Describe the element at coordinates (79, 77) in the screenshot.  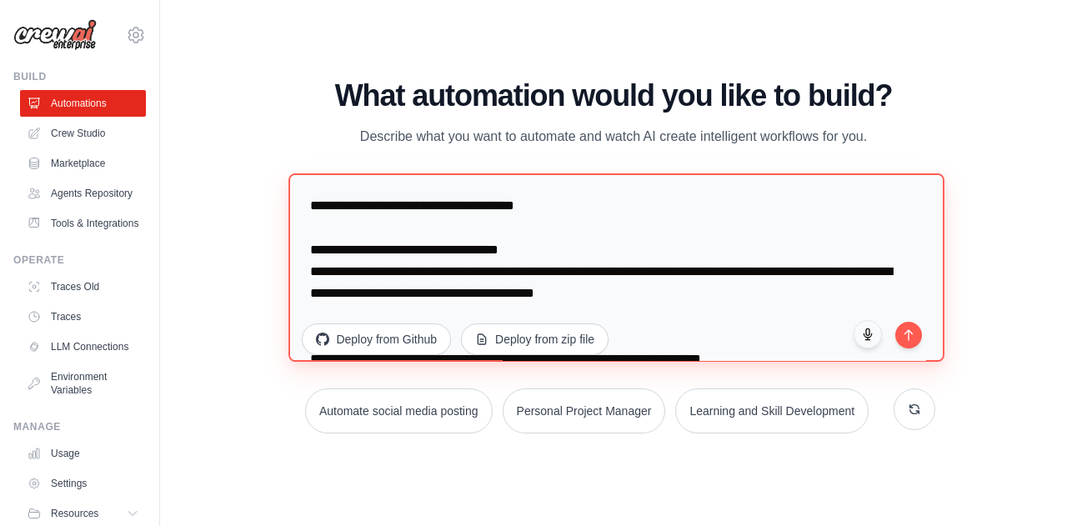
I see `div: Build` at that location.